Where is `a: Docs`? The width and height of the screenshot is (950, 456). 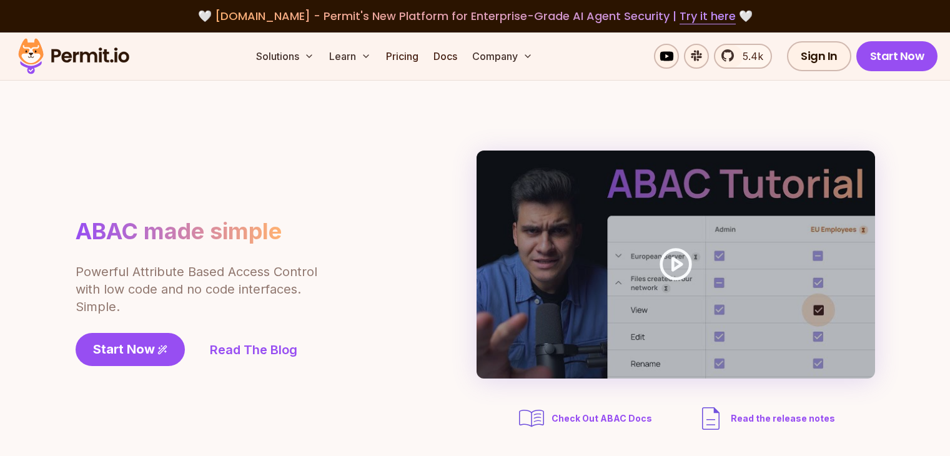 a: Docs is located at coordinates (445, 56).